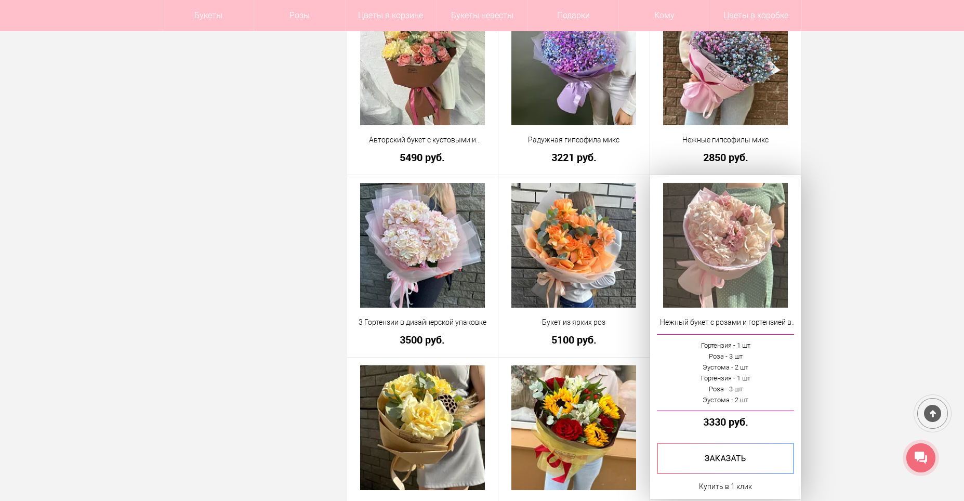 The height and width of the screenshot is (501, 964). What do you see at coordinates (726, 322) in the screenshot?
I see `span: Нежный букет с розами и гортензией в упаковке` at bounding box center [726, 322].